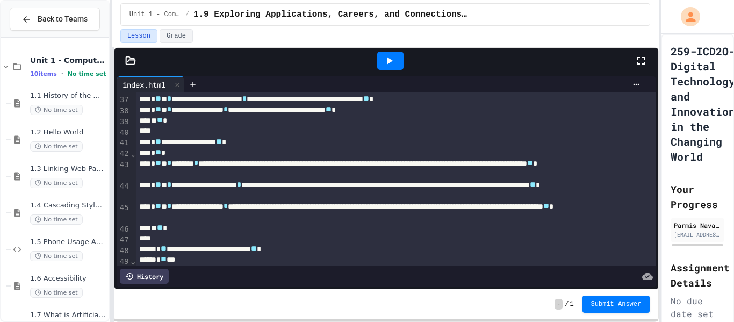  What do you see at coordinates (62, 19) in the screenshot?
I see `span: Back to Teams` at bounding box center [62, 19].